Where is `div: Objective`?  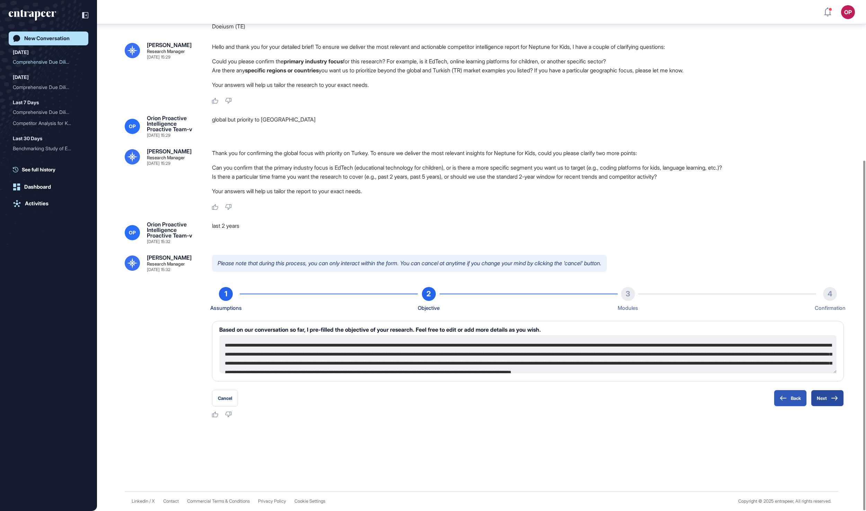 div: Objective is located at coordinates (429, 308).